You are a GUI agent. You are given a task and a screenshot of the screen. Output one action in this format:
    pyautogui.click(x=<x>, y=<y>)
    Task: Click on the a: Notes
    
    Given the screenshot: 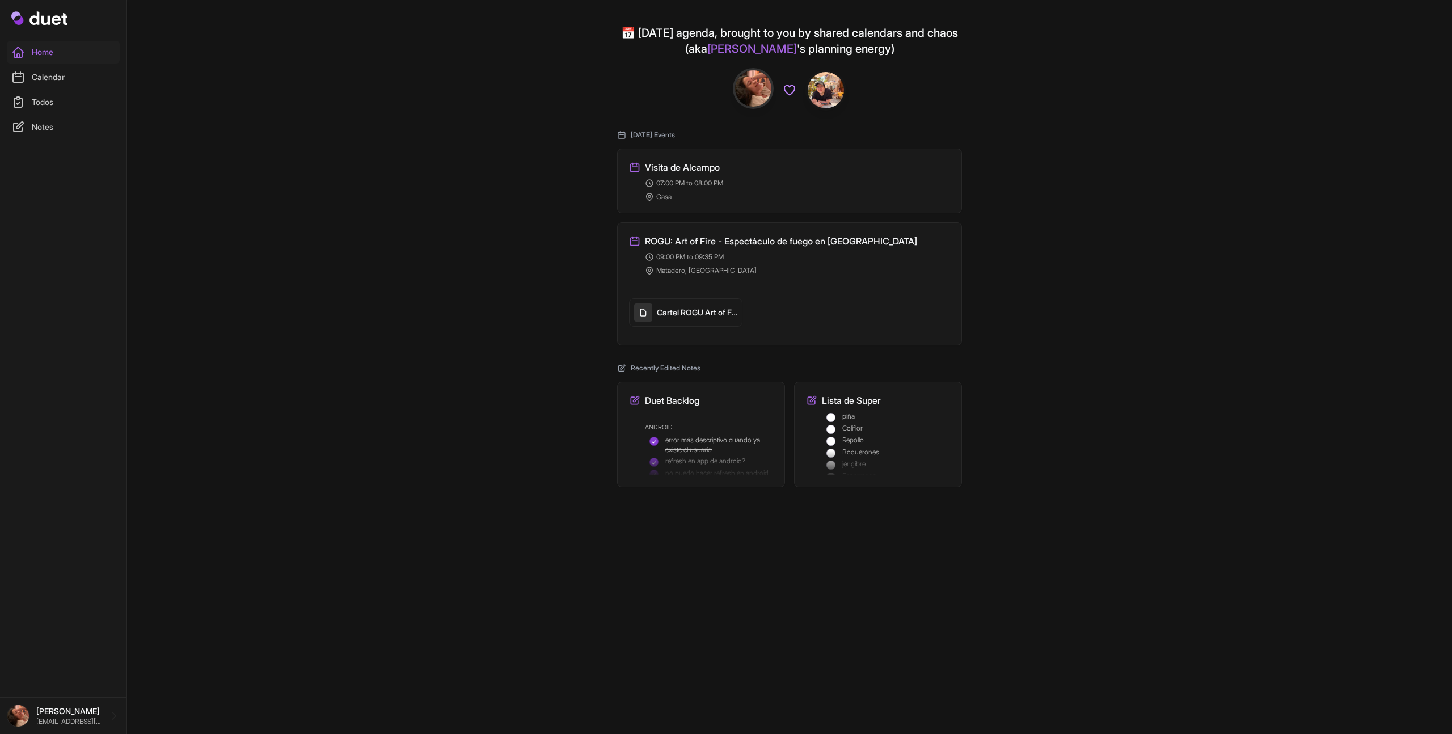 What is the action you would take?
    pyautogui.click(x=63, y=127)
    